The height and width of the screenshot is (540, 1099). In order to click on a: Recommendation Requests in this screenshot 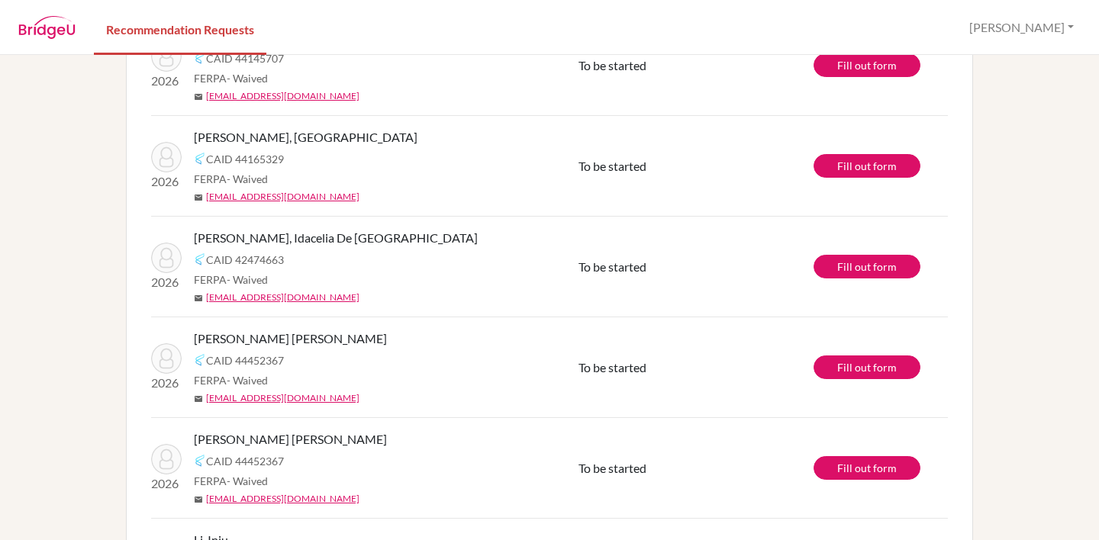, I will do `click(180, 28)`.